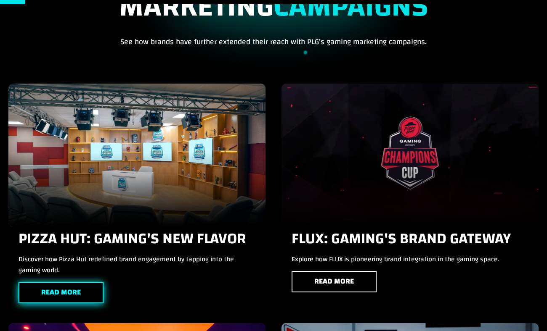 The height and width of the screenshot is (331, 547). I want to click on p: Explore how FLUX is pioneering brand integration in the gaming space., so click(410, 259).